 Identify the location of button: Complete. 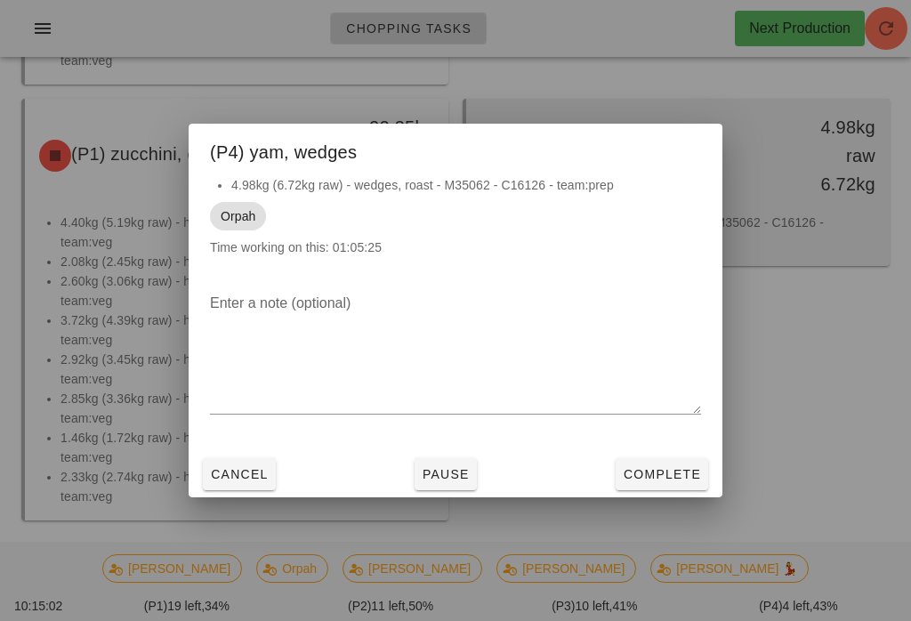
(662, 474).